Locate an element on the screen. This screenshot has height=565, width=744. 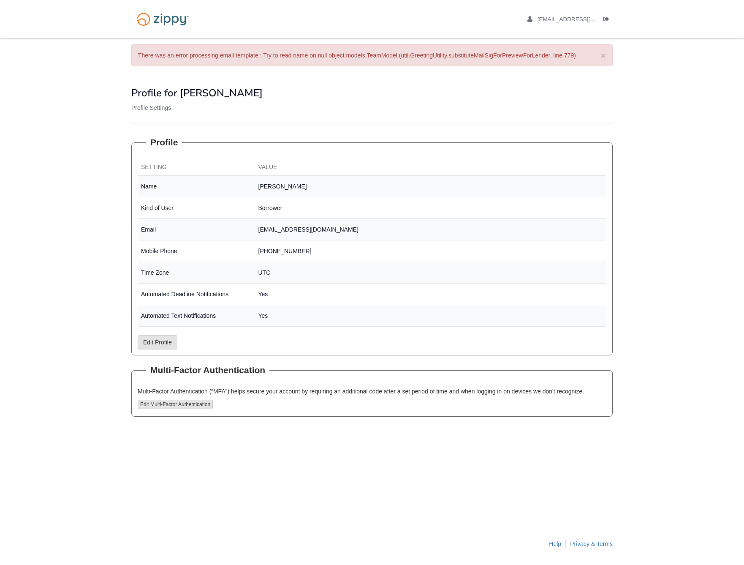
th: Value is located at coordinates (431, 167).